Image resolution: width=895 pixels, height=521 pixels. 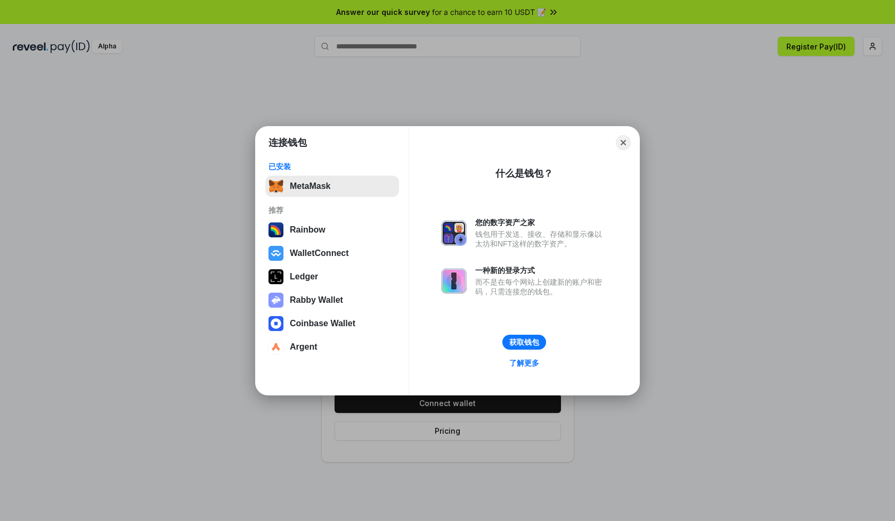 I want to click on button: Coinbase Wallet, so click(x=332, y=324).